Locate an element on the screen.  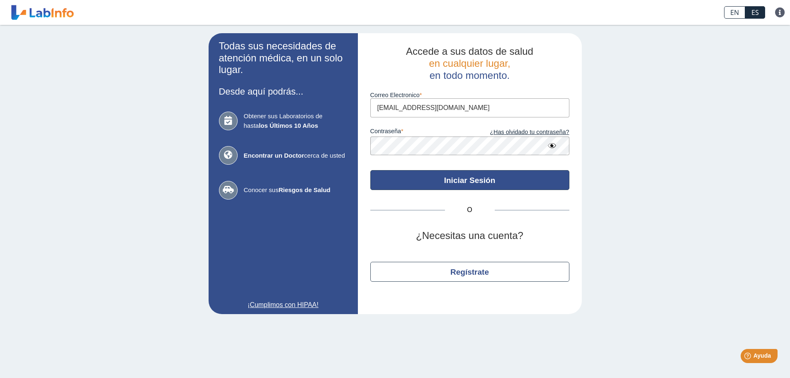
span: Conocer sus is located at coordinates (296, 190).